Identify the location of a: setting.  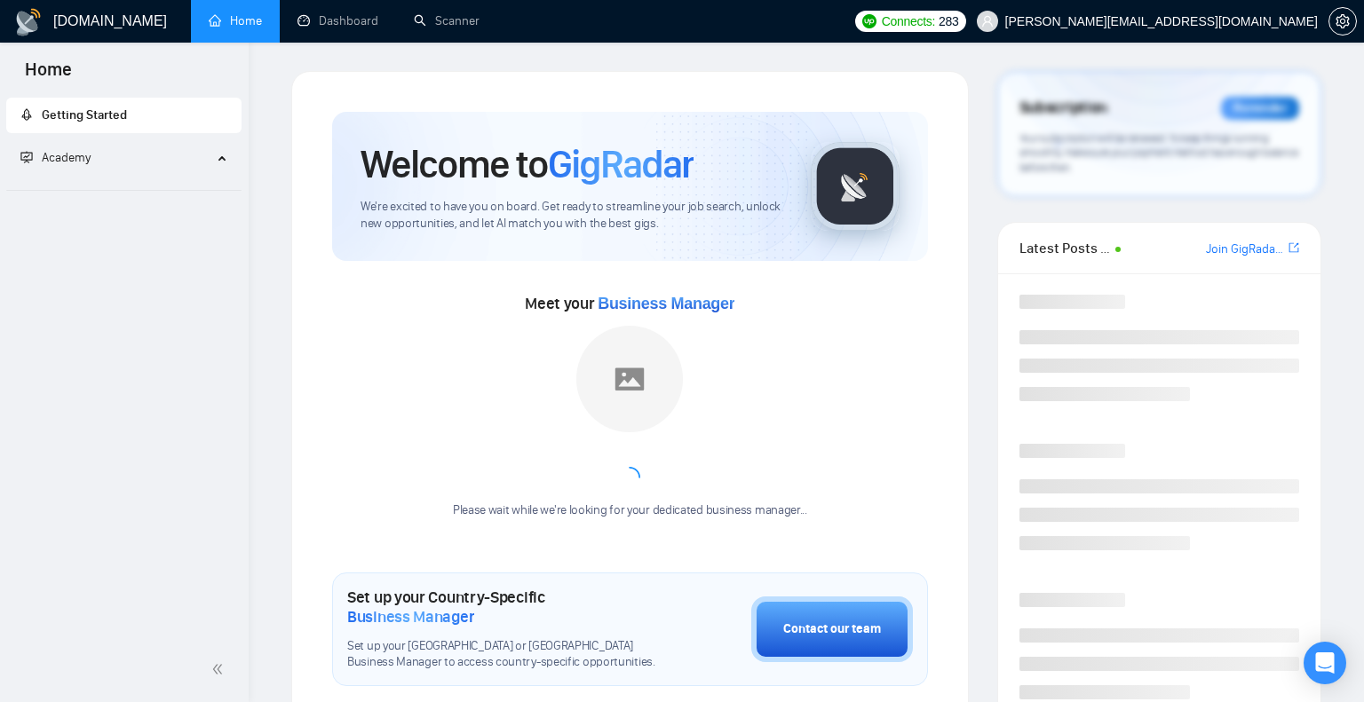
(1342, 21).